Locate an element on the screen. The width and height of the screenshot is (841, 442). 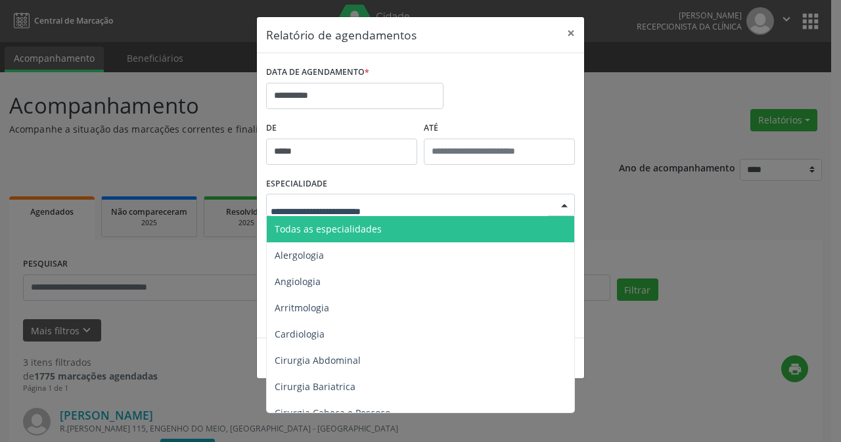
span: Todas as especialidades is located at coordinates (328, 229).